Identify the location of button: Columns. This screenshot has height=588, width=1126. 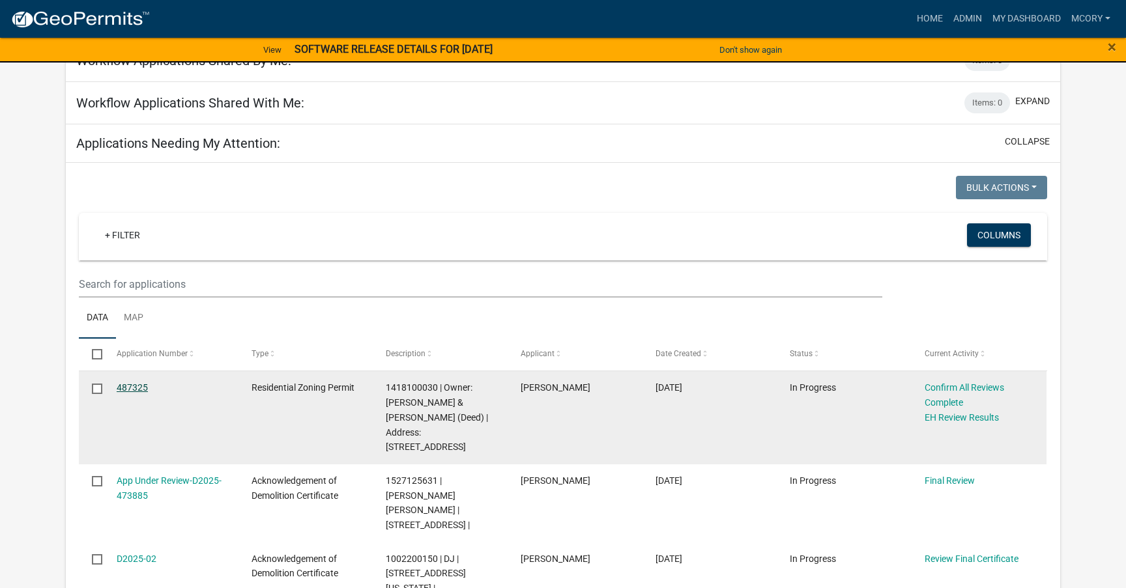
(999, 235).